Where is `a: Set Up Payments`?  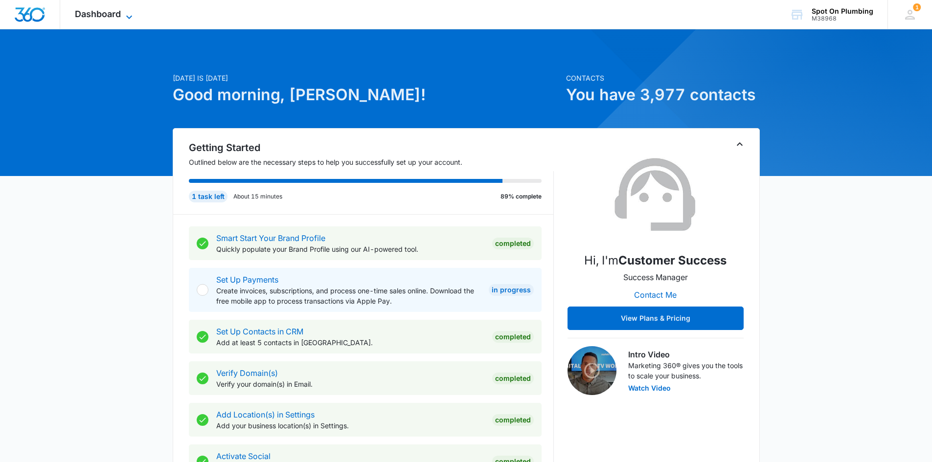
a: Set Up Payments is located at coordinates (247, 280).